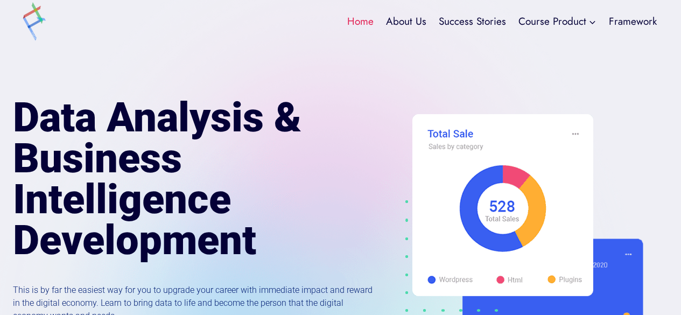  I want to click on nav: Primary Navigation, so click(501, 21).